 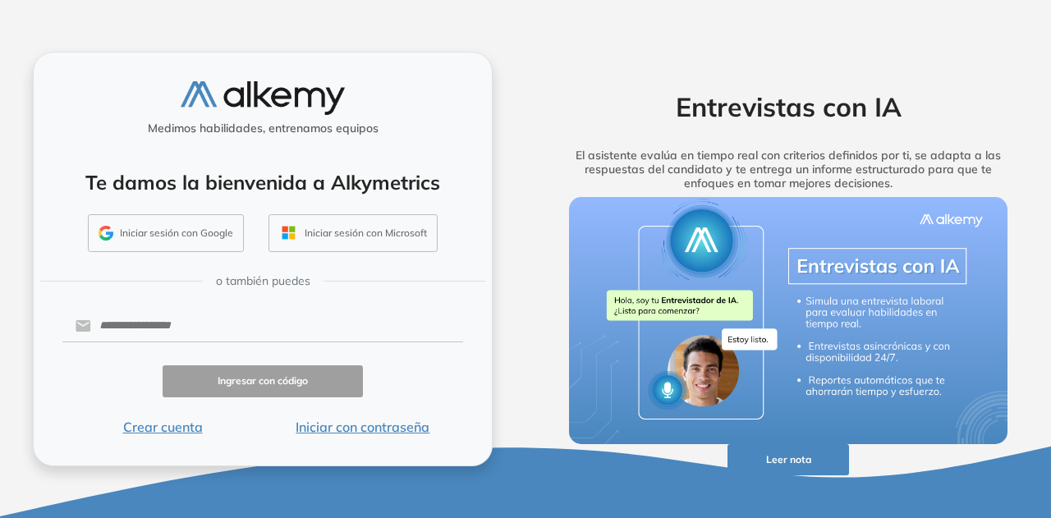 I want to click on button: Iniciar sesión con Microsoft, so click(x=353, y=233).